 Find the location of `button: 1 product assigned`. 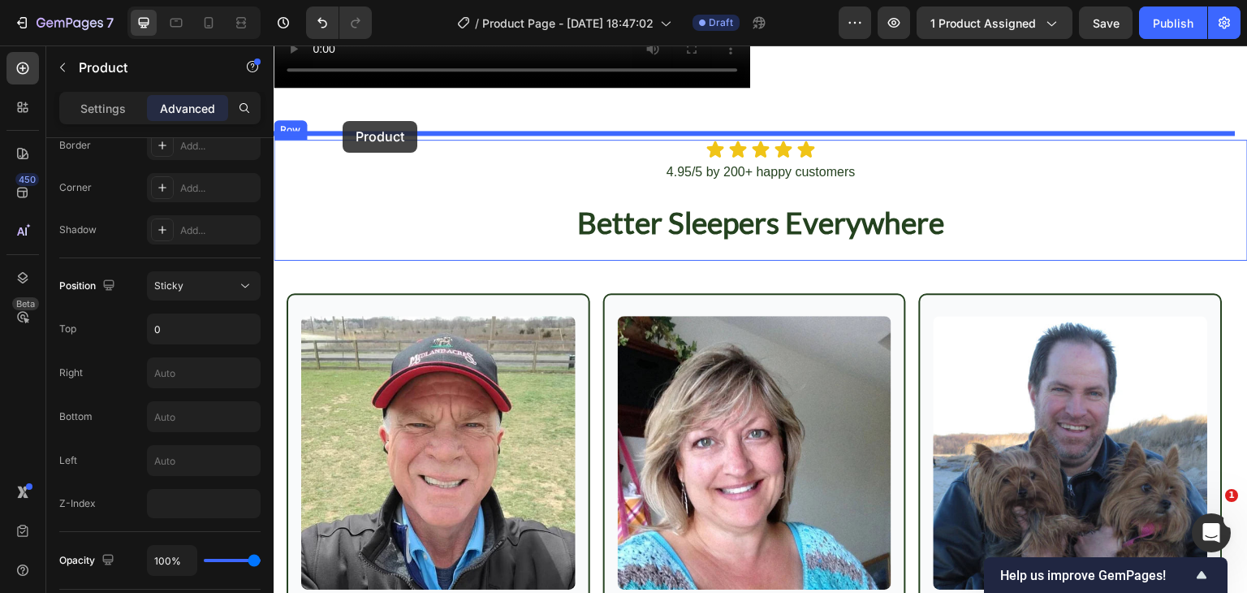

button: 1 product assigned is located at coordinates (995, 23).